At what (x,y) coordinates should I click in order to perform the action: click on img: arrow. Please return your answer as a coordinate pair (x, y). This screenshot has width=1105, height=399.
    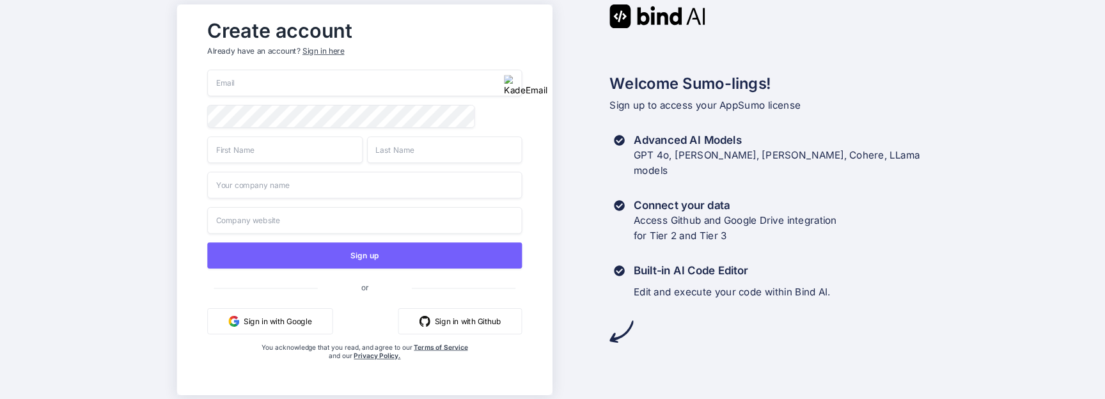
    Looking at the image, I should click on (621, 331).